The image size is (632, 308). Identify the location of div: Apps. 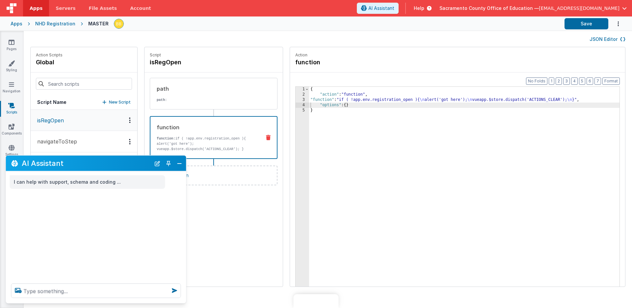
(16, 24).